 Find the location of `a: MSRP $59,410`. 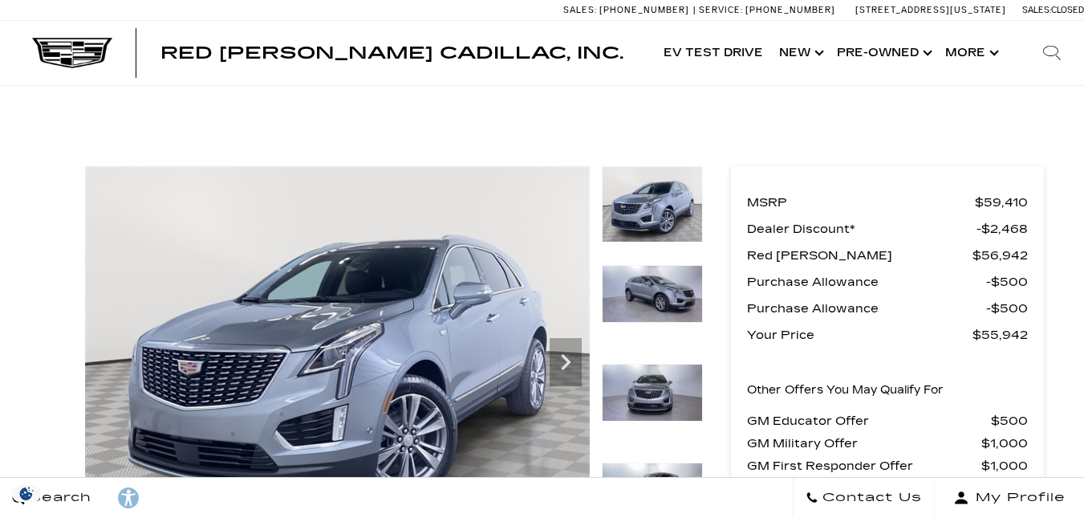

a: MSRP $59,410 is located at coordinates (888, 202).